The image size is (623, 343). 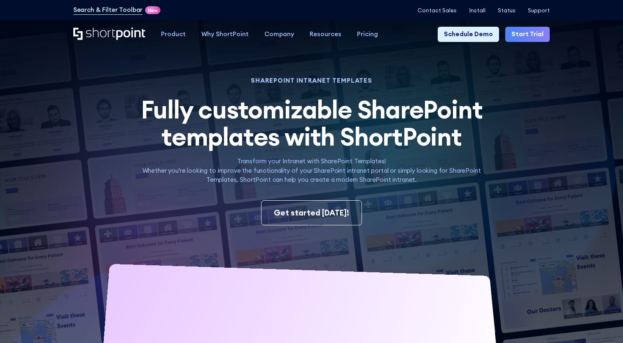 I want to click on h1: SHAREPOINT INTRANET TEMPLATES, so click(x=311, y=80).